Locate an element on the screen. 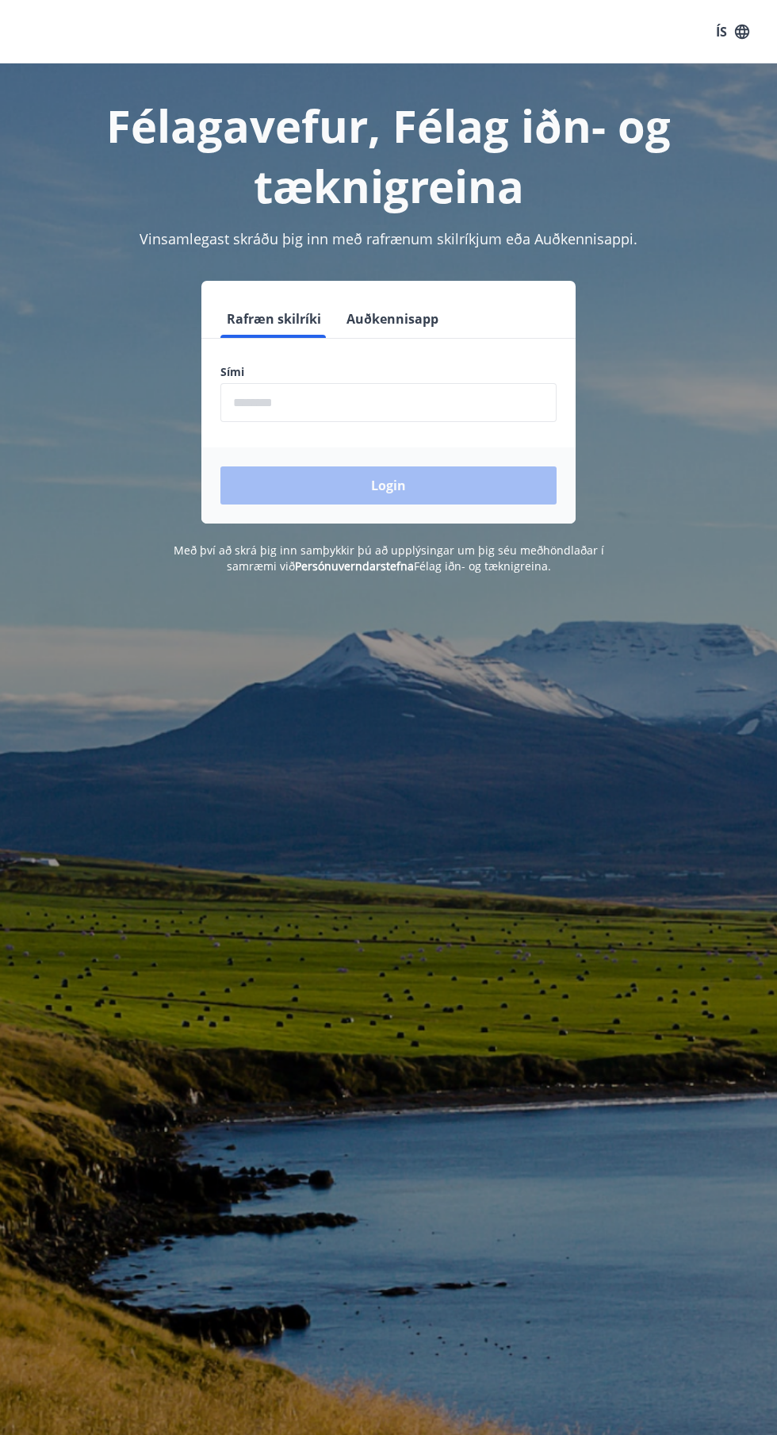  h1: Félagavefur, Félag iðn- og tæknigreina is located at coordinates (389, 155).